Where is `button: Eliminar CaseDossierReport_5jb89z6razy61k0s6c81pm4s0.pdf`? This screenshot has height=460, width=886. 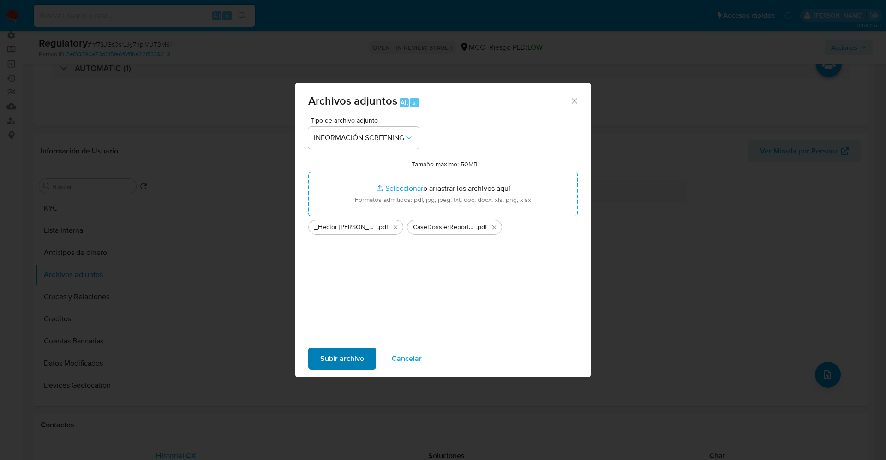
button: Eliminar CaseDossierReport_5jb89z6razy61k0s6c81pm4s0.pdf is located at coordinates (494, 227).